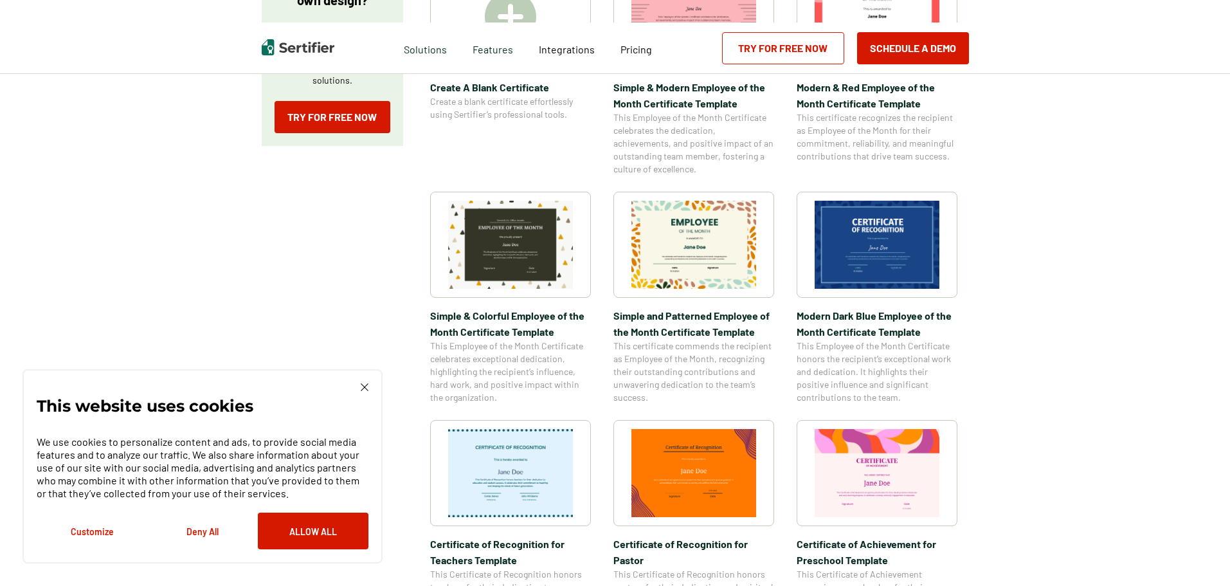  What do you see at coordinates (913, 48) in the screenshot?
I see `button: Schedule a Demo` at bounding box center [913, 48].